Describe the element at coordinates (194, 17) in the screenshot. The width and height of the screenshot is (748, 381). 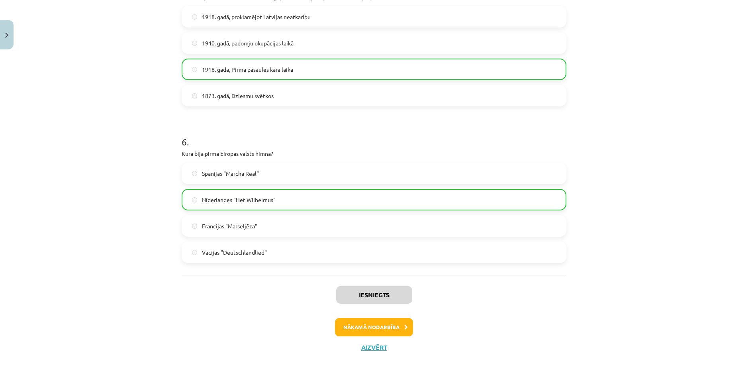
I see `input: 1918. gadā, proklamējot Latvijas neatkarību` at that location.